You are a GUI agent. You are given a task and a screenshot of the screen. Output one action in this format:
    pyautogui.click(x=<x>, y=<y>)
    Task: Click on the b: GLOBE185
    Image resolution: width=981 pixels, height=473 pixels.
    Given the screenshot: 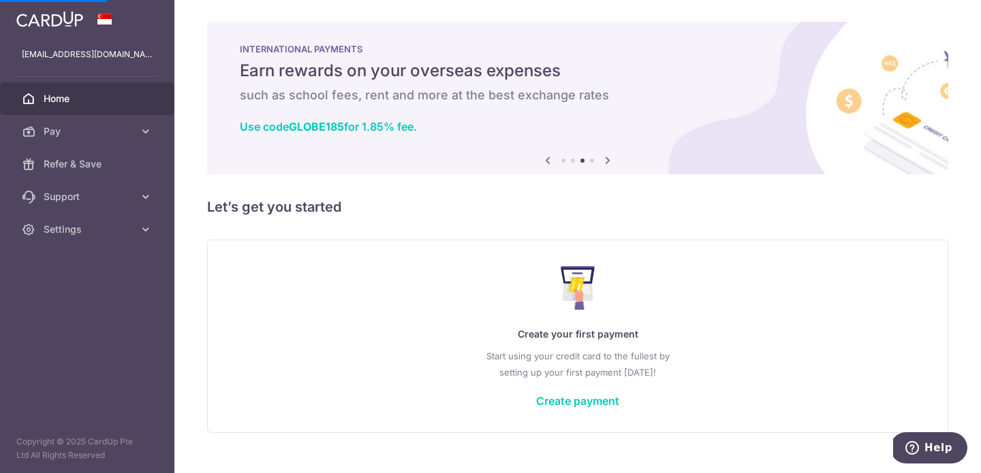 What is the action you would take?
    pyautogui.click(x=316, y=127)
    